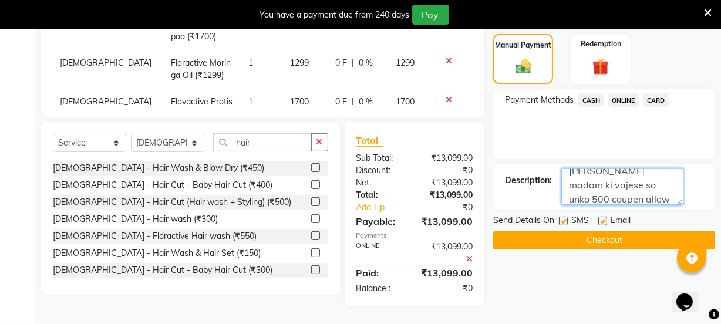 This screenshot has width=721, height=324. I want to click on span: Payment Methods, so click(539, 100).